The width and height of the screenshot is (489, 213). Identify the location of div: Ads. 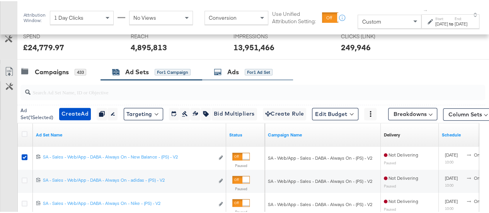
(233, 71).